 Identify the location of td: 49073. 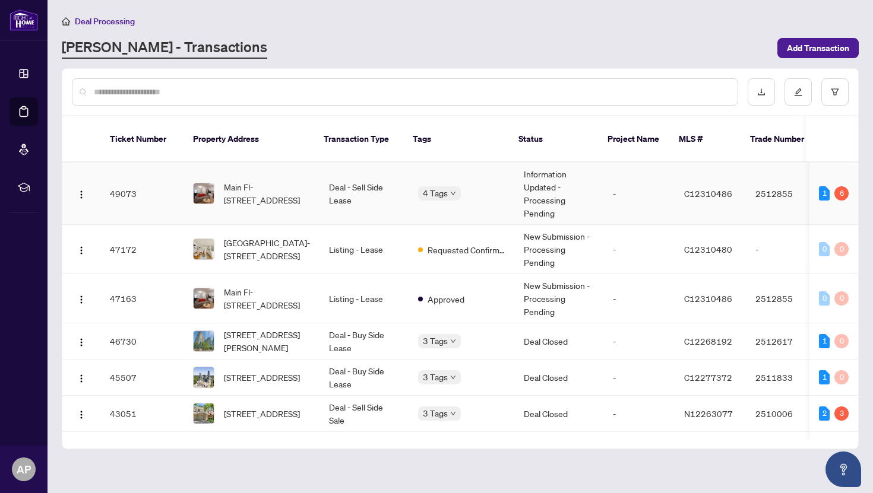
(142, 194).